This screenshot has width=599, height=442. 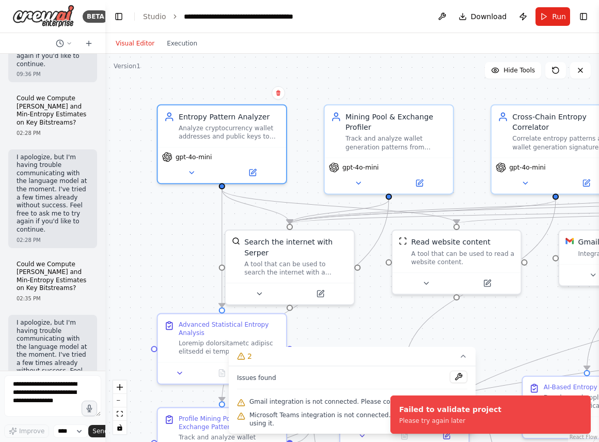 I want to click on img: Logo, so click(x=43, y=16).